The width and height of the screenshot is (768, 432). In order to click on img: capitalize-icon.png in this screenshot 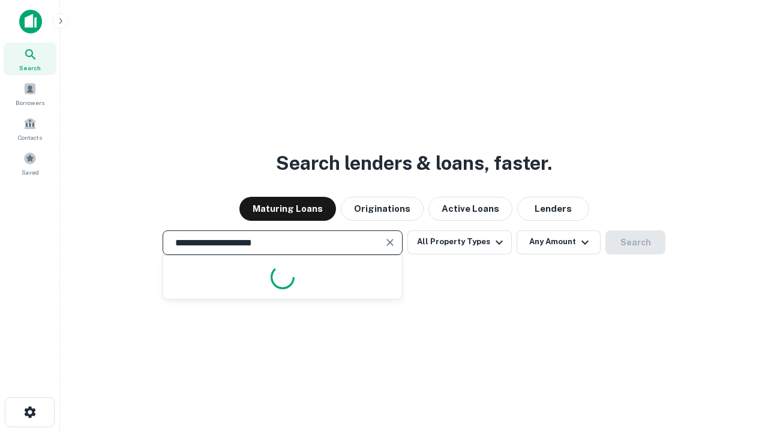, I will do `click(31, 22)`.